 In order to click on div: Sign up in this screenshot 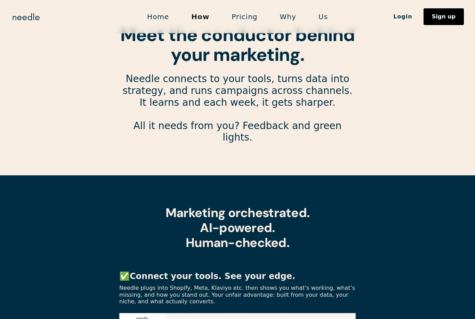, I will do `click(443, 17)`.